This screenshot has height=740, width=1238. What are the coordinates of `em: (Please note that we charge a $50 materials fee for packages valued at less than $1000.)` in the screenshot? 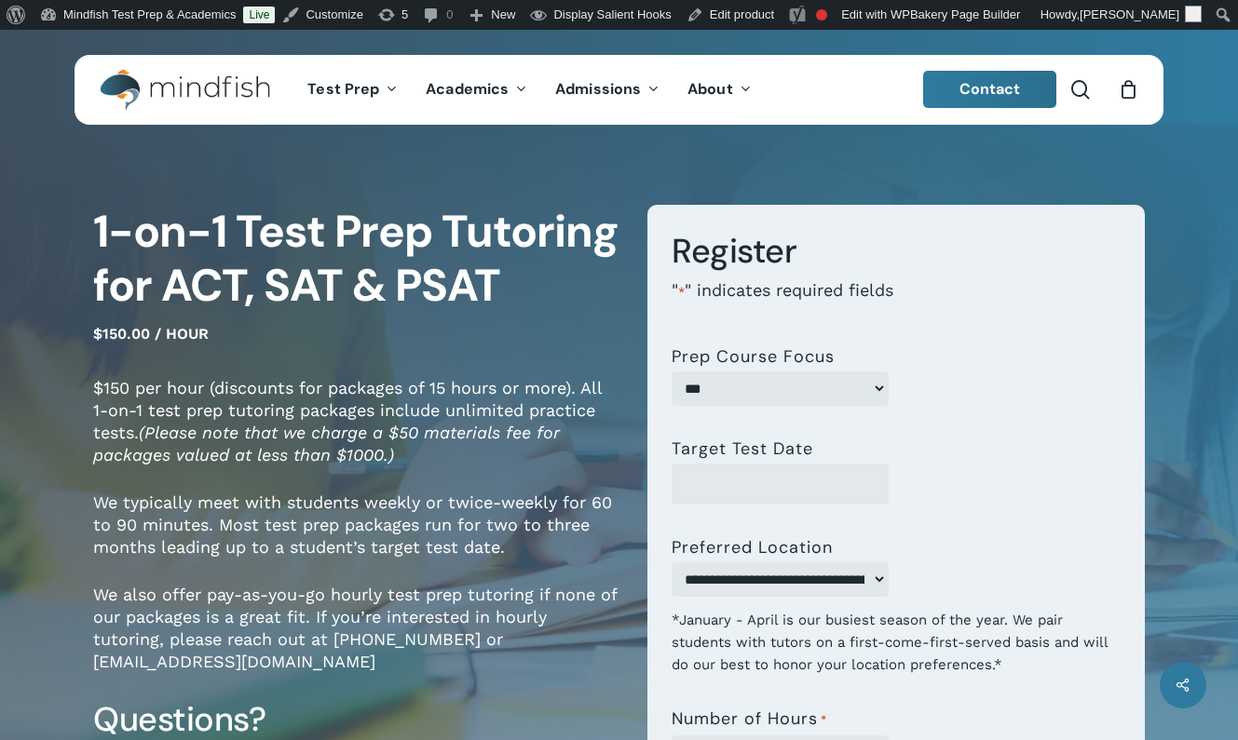 It's located at (326, 443).